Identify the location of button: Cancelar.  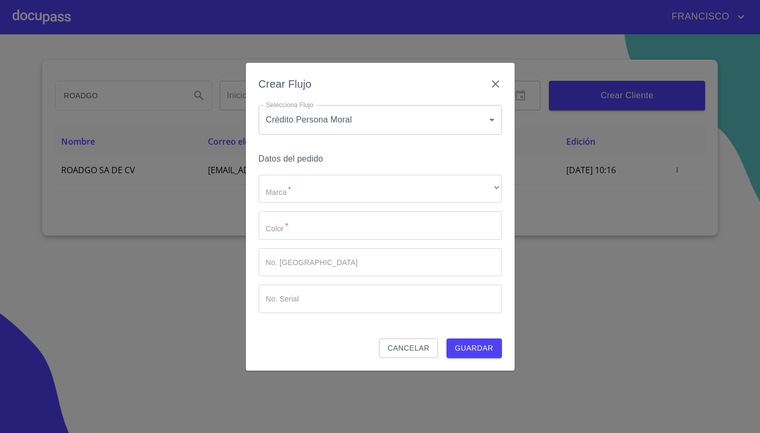
(408, 348).